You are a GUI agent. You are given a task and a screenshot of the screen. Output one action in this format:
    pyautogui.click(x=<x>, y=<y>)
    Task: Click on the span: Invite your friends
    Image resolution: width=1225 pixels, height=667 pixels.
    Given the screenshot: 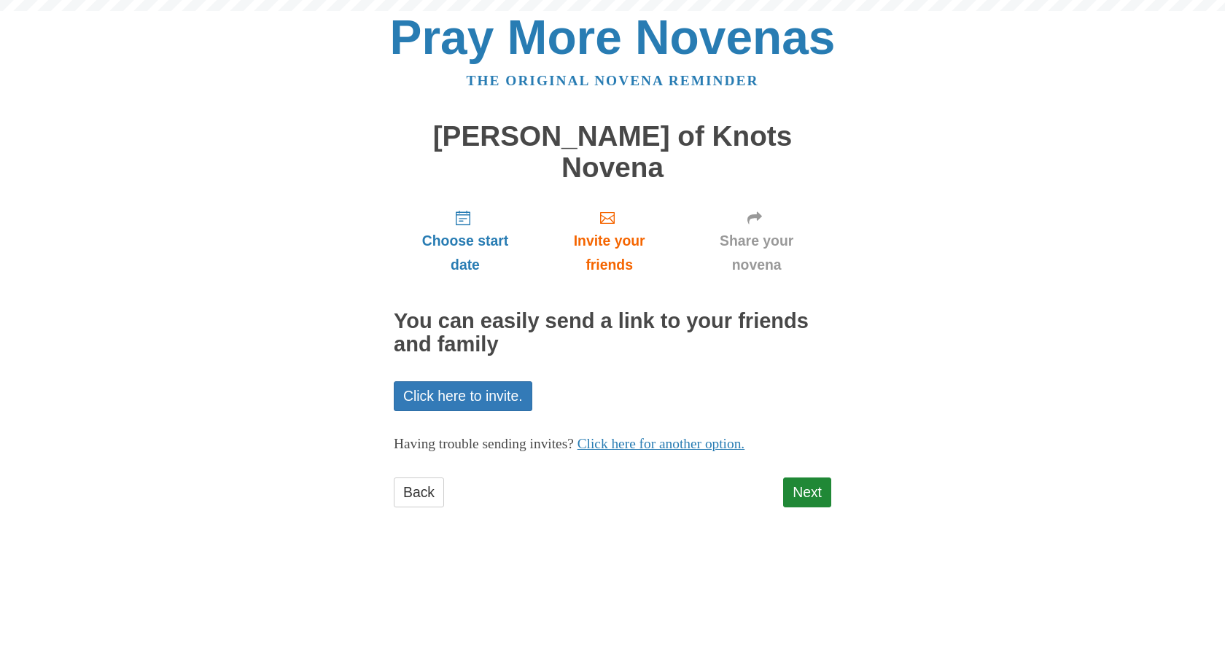 What is the action you would take?
    pyautogui.click(x=609, y=253)
    